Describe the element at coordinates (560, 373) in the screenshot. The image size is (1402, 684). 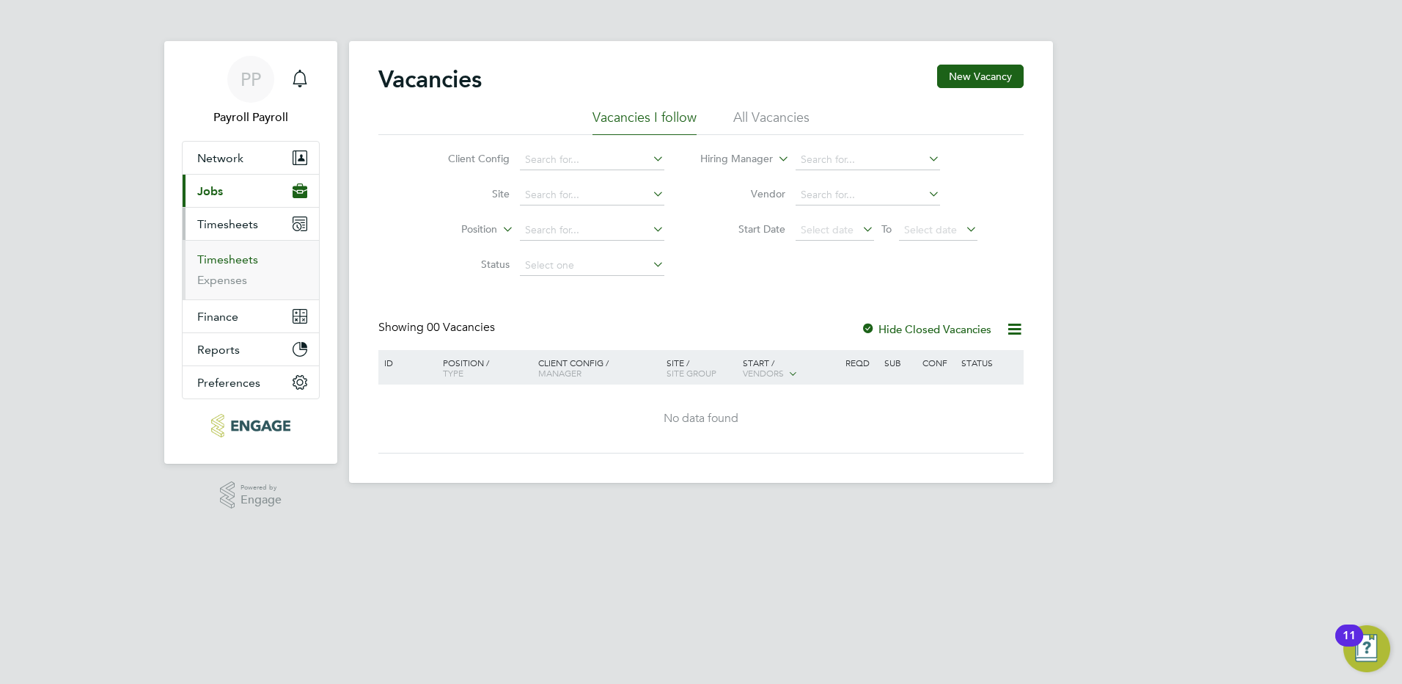
I see `span: Manager` at that location.